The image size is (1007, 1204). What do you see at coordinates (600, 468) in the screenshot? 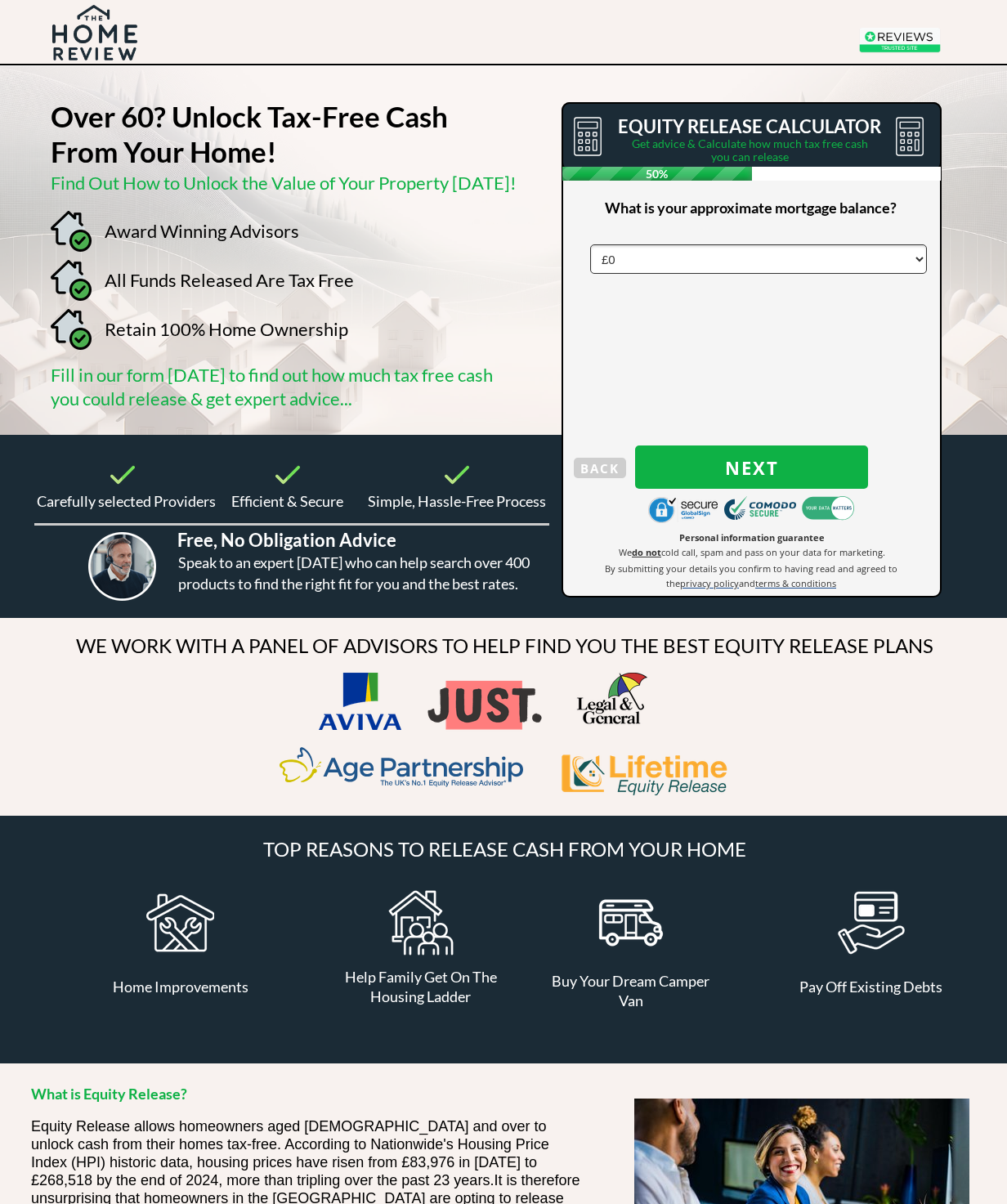
I see `button: BACK` at bounding box center [600, 468].